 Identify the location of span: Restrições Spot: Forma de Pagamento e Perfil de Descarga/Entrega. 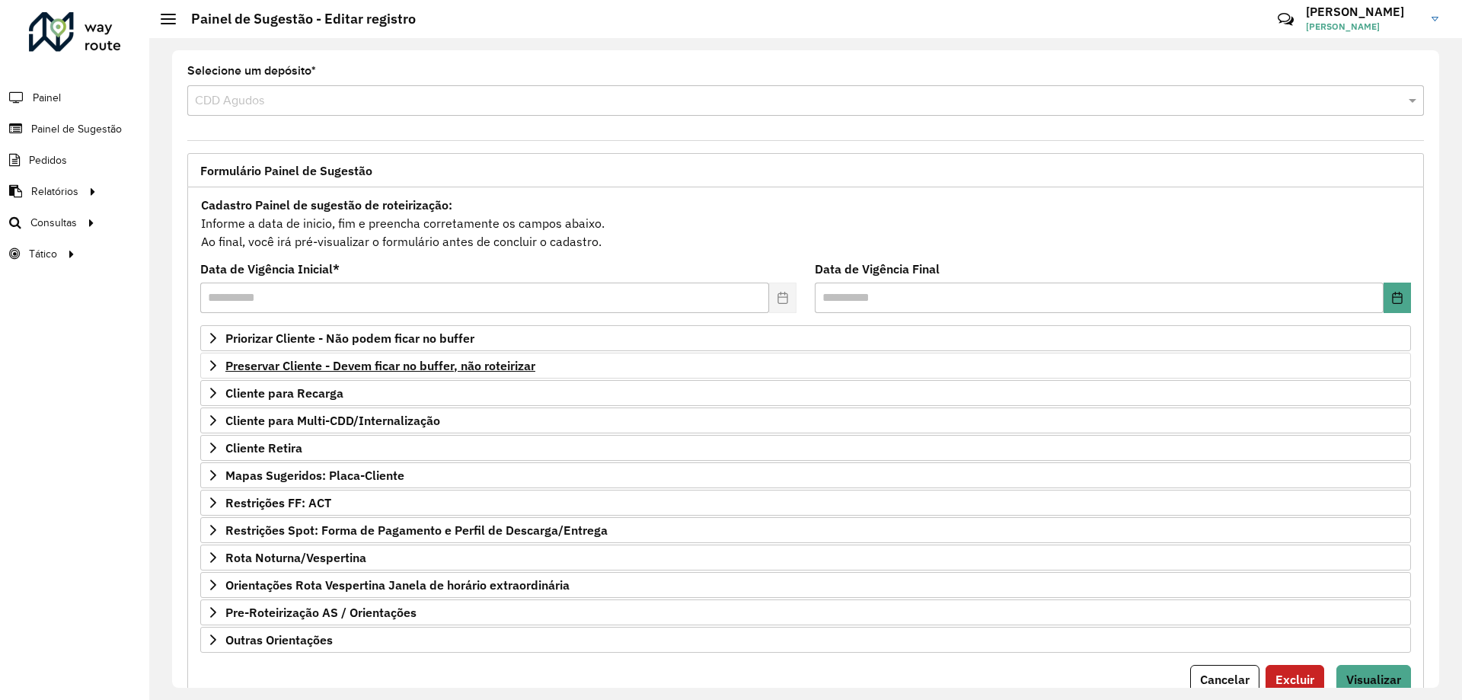
(417, 530).